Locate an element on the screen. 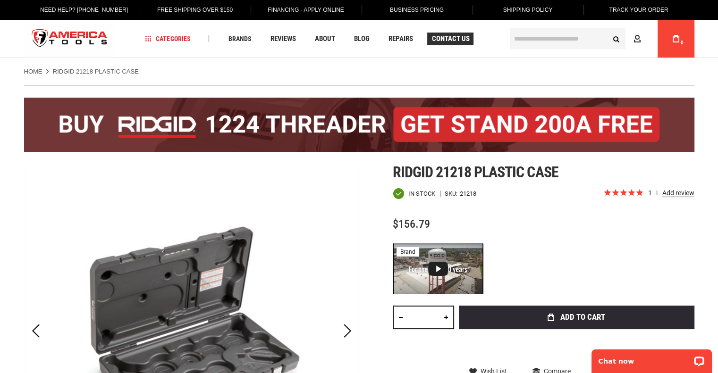 The image size is (718, 373). span: review is located at coordinates (657, 193).